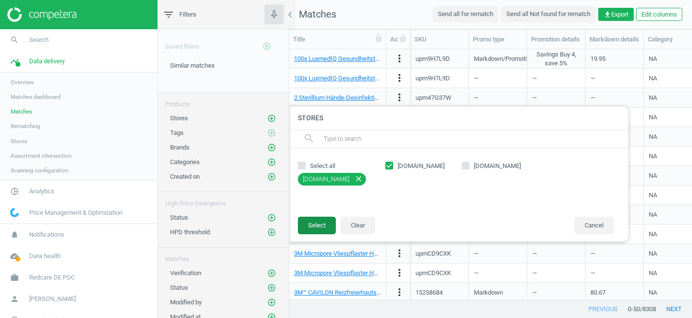  I want to click on span: Notifications, so click(47, 234).